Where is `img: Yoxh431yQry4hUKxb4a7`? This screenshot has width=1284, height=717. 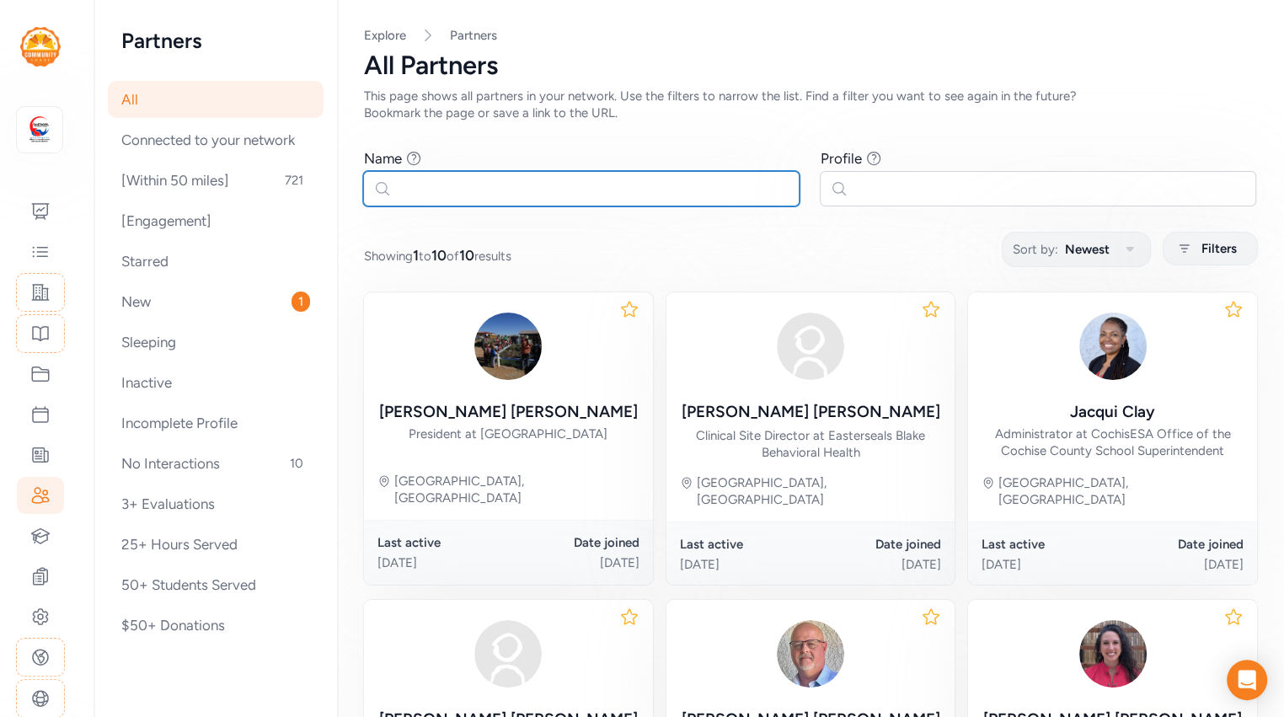 img: Yoxh431yQry4hUKxb4a7 is located at coordinates (811, 654).